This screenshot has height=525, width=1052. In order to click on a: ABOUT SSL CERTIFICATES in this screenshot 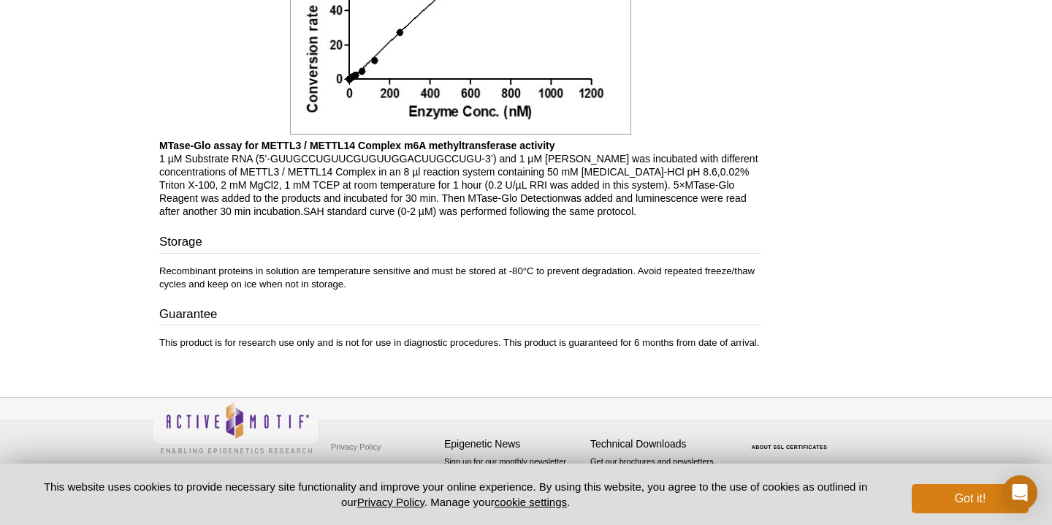, I will do `click(790, 446)`.